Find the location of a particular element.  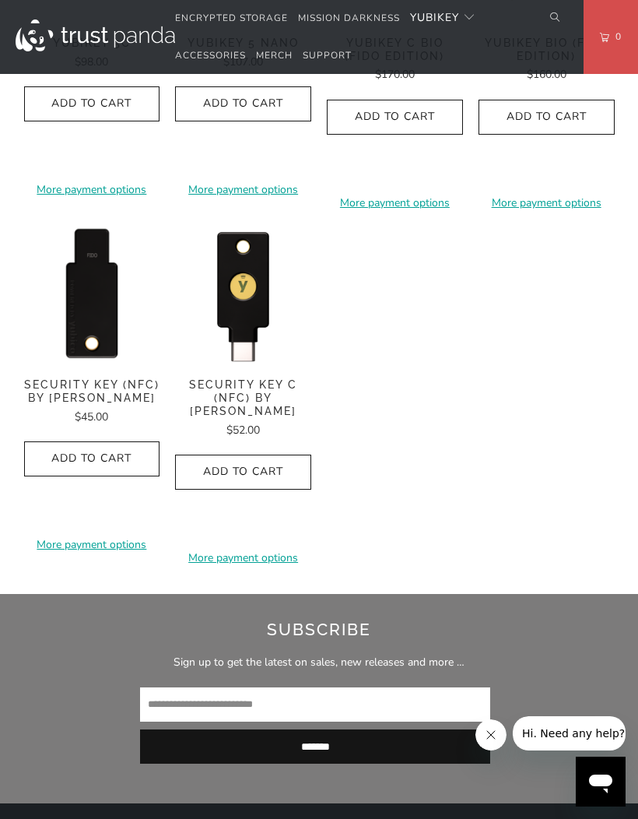

span: $52.00 is located at coordinates (243, 430).